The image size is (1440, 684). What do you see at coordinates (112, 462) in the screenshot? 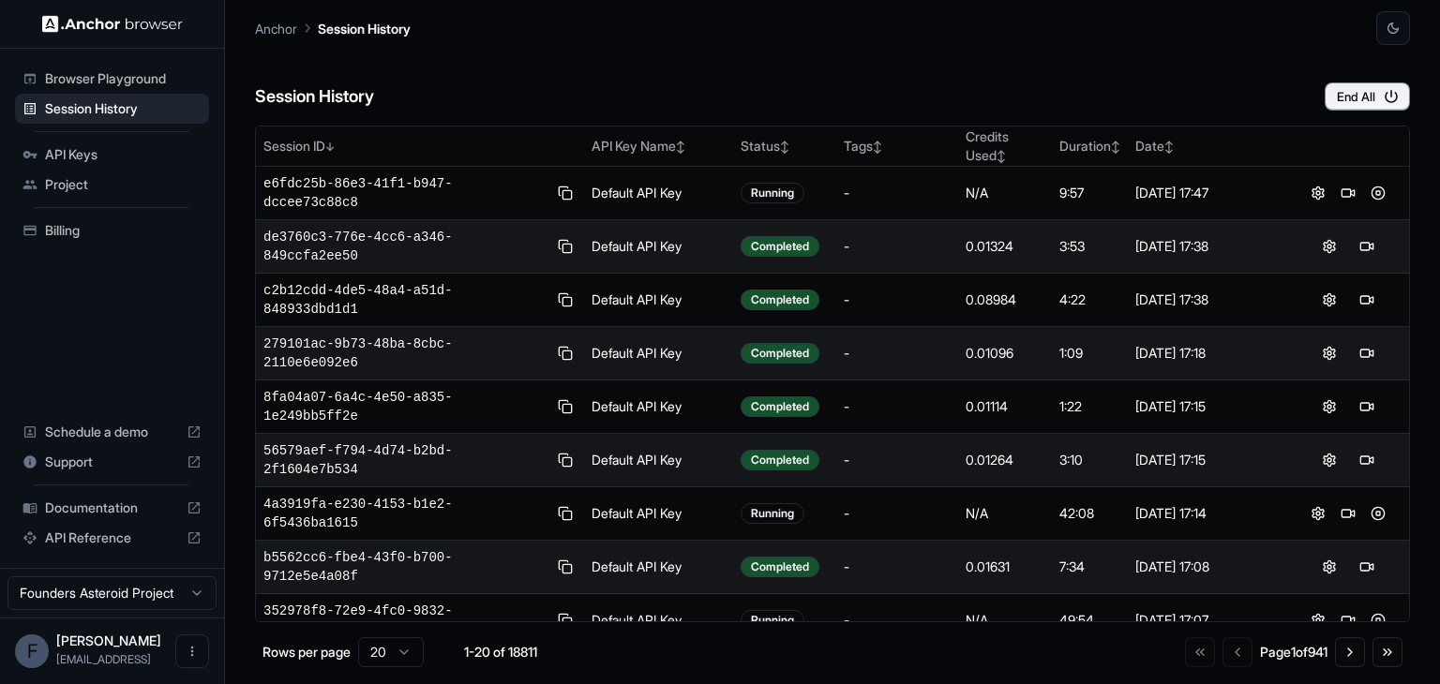
I see `span: Support` at bounding box center [112, 462].